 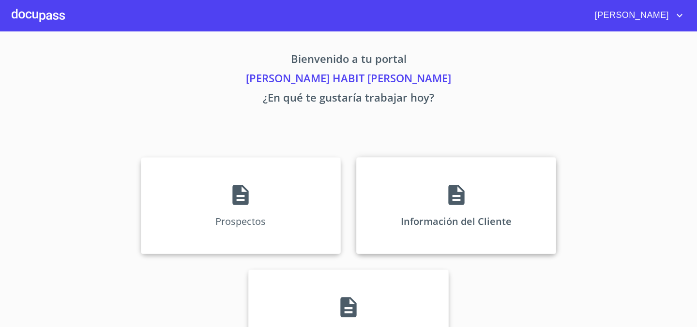 What do you see at coordinates (349, 99) in the screenshot?
I see `p: ¿En qué te gustaría trabajar hoy?` at bounding box center [349, 99].